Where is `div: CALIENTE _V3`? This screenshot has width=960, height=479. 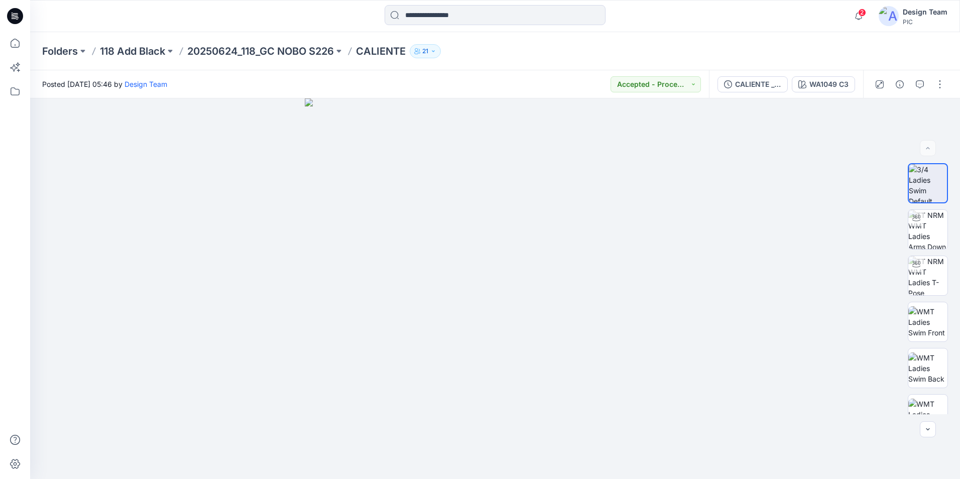 div: CALIENTE _V3 is located at coordinates (758, 84).